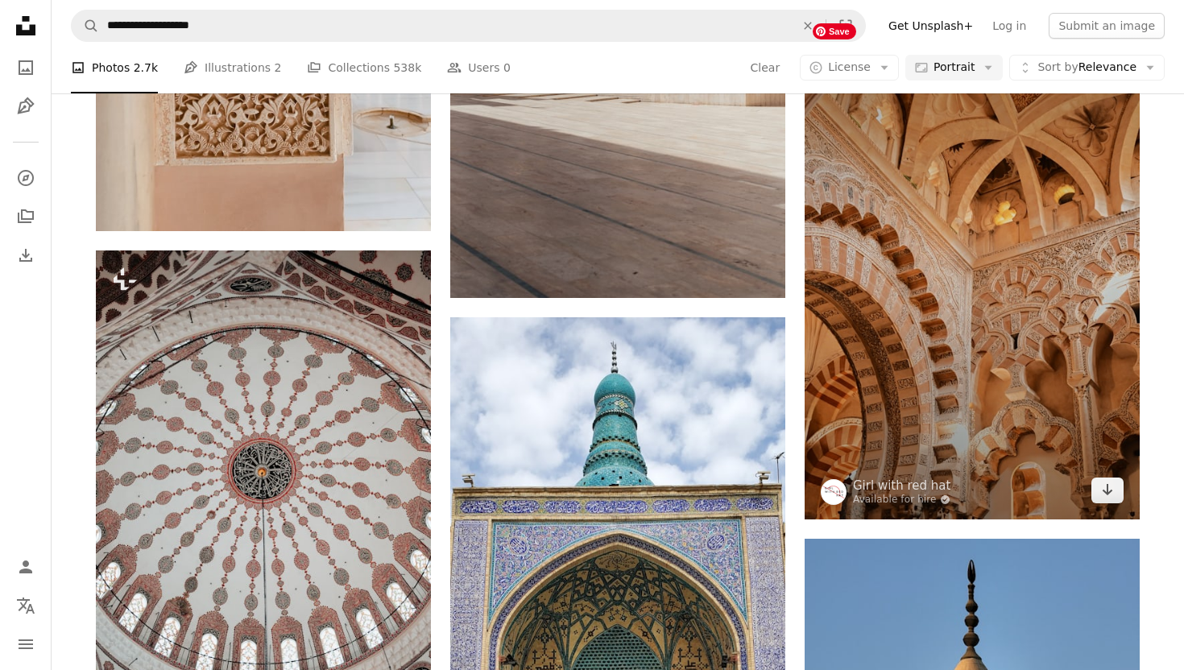 Image resolution: width=1184 pixels, height=670 pixels. I want to click on a: Home — Unsplash, so click(26, 27).